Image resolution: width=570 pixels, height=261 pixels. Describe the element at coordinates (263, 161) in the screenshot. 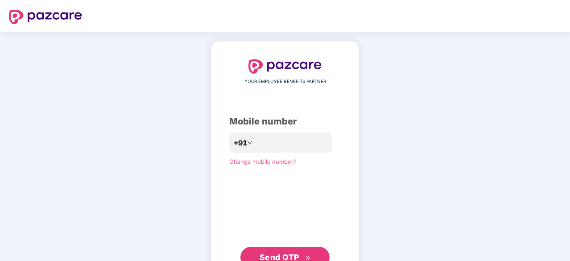

I see `span: Change mobile number?` at that location.